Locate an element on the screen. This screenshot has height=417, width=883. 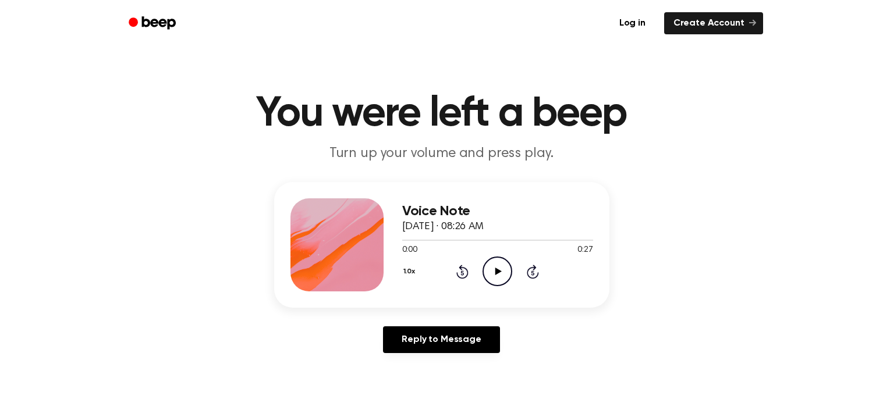
a: Log in is located at coordinates (632, 23).